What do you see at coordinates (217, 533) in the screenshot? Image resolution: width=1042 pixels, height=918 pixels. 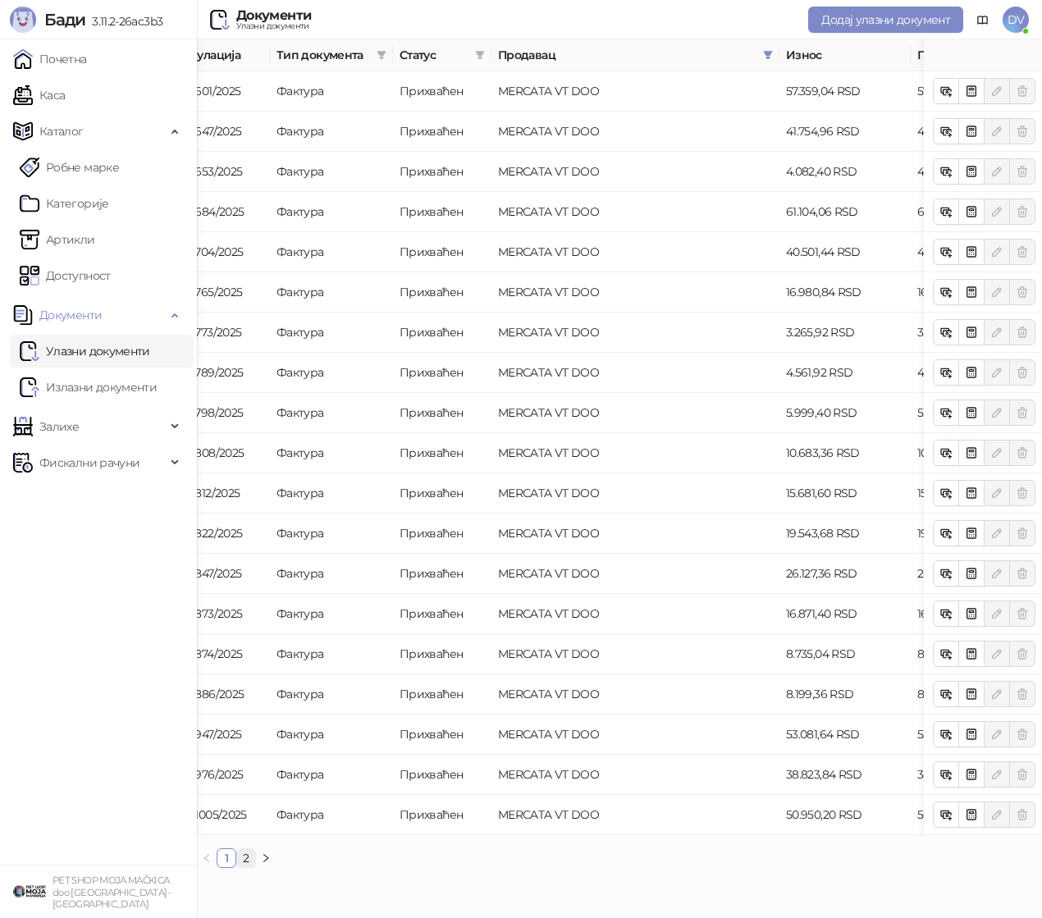 I see `td: KAL/822/2025` at bounding box center [217, 533].